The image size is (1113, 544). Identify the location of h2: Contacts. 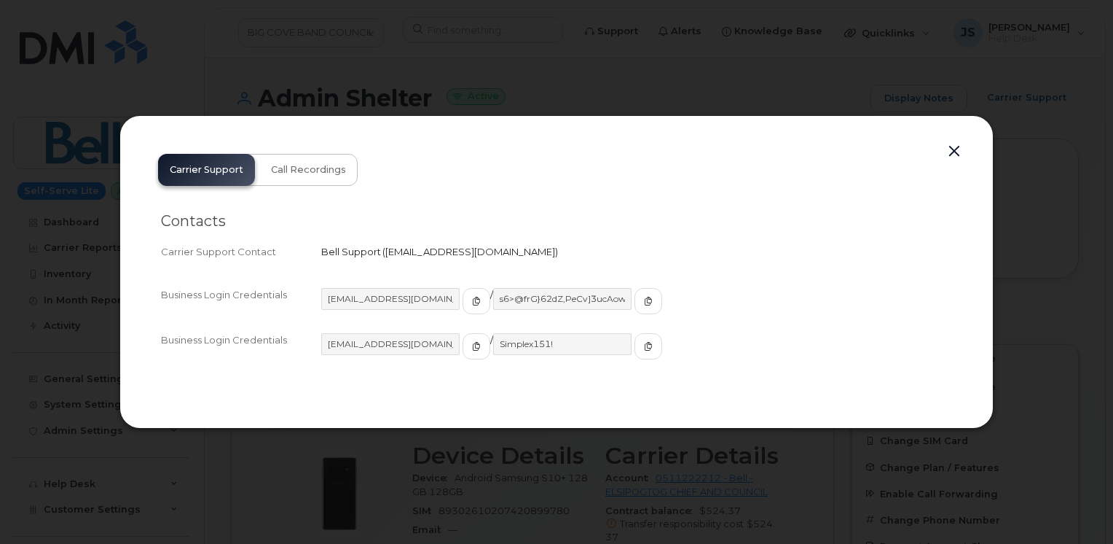
(557, 221).